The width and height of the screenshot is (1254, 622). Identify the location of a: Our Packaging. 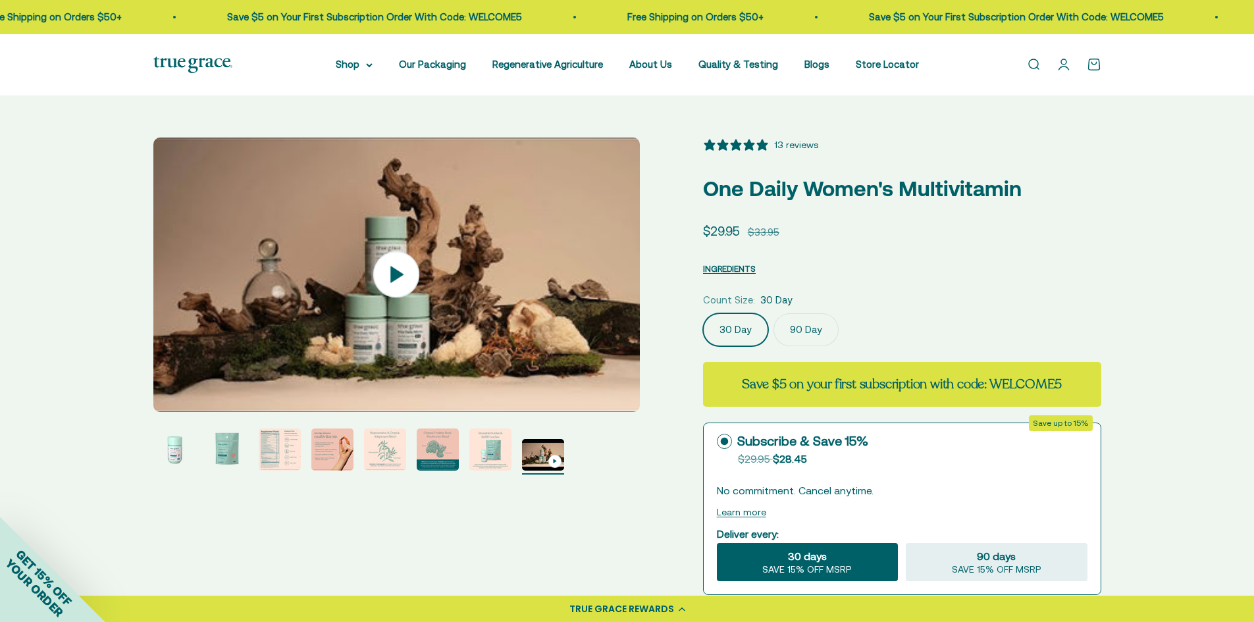
(432, 64).